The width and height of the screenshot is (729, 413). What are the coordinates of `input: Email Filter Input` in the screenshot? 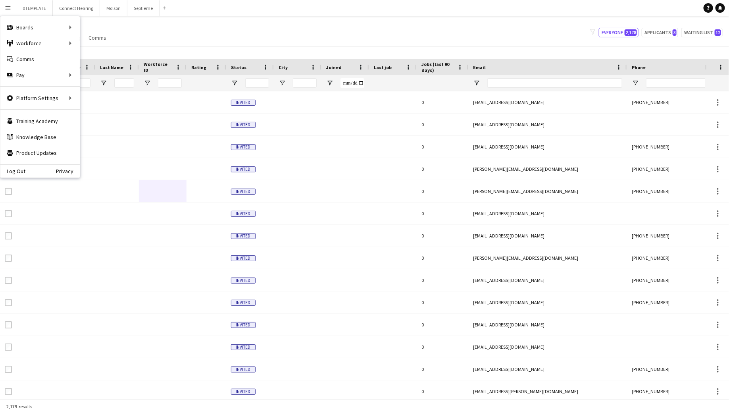 It's located at (555, 83).